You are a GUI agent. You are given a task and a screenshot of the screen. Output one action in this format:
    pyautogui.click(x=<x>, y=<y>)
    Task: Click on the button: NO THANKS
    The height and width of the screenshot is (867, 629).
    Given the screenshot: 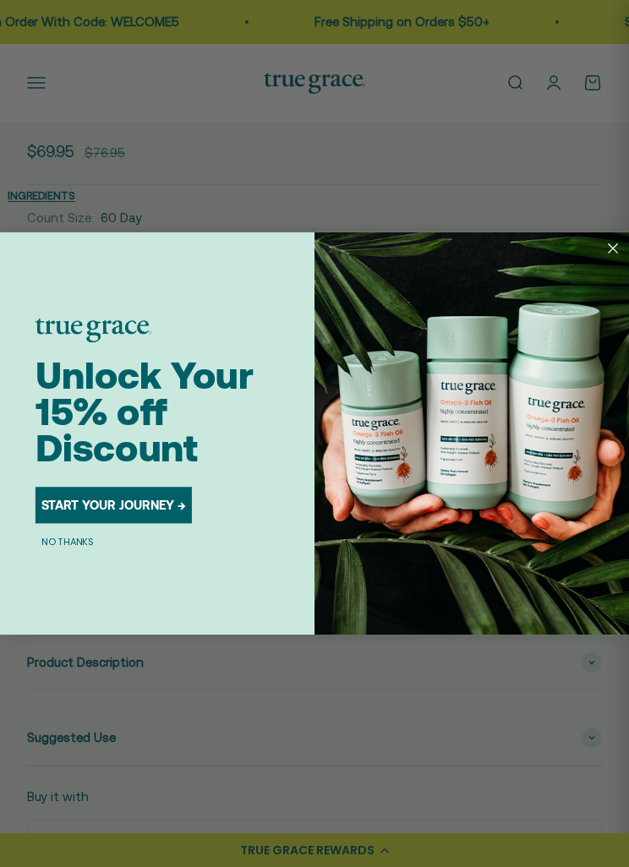 What is the action you would take?
    pyautogui.click(x=68, y=541)
    